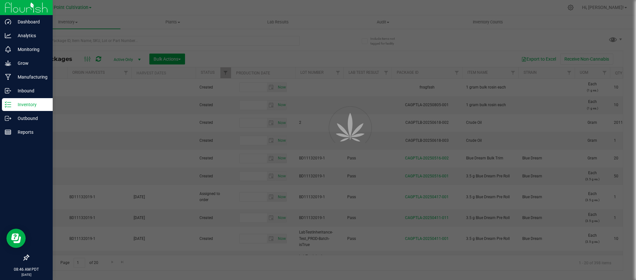 This screenshot has height=280, width=636. Describe the element at coordinates (31, 132) in the screenshot. I see `p: Reports` at that location.